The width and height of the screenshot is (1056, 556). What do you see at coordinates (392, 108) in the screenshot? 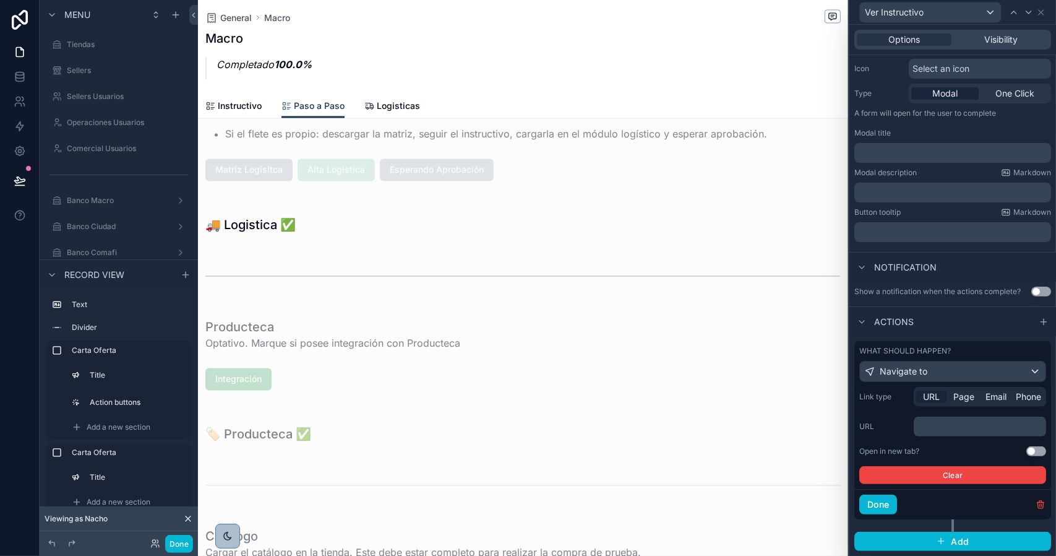
I see `a: Logisticas` at bounding box center [392, 108].